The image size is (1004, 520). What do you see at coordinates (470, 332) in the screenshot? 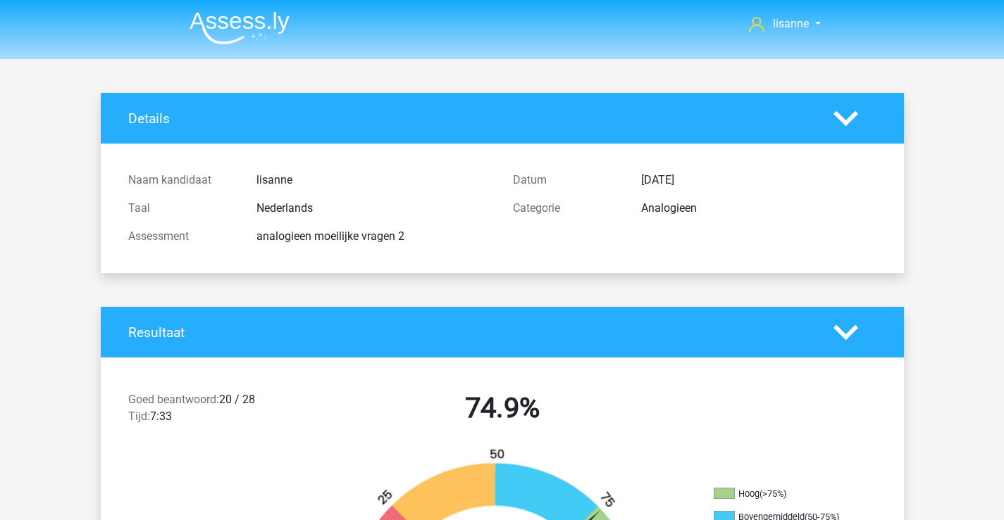
I see `h4: Resultaat` at bounding box center [470, 332].